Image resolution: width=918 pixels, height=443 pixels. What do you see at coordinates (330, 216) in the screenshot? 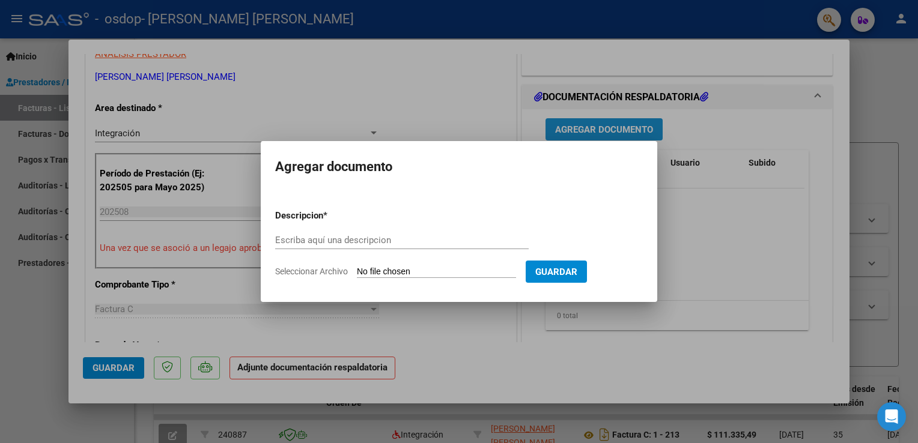
I see `p: Descripcion` at bounding box center [330, 216].